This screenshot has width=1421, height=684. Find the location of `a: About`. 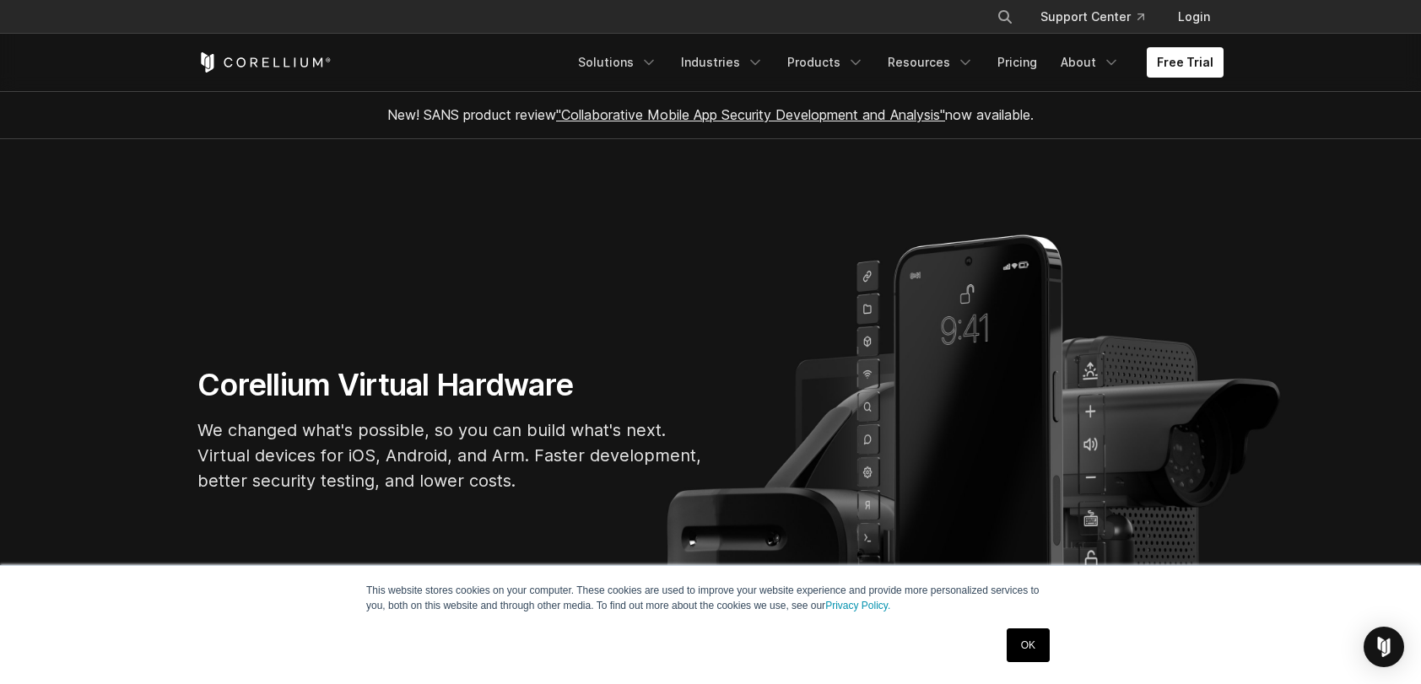

a: About is located at coordinates (1090, 62).